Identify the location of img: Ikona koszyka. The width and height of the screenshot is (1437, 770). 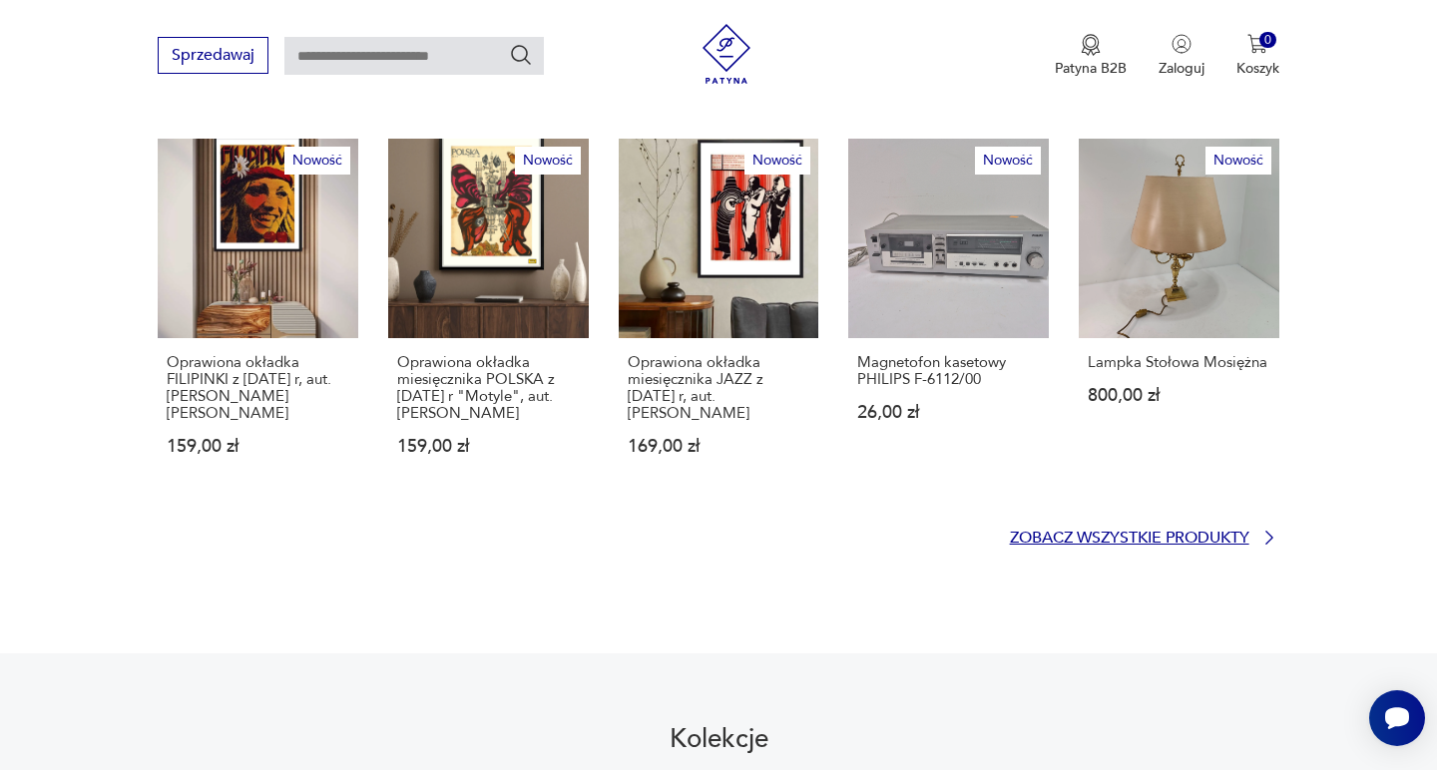
(1257, 44).